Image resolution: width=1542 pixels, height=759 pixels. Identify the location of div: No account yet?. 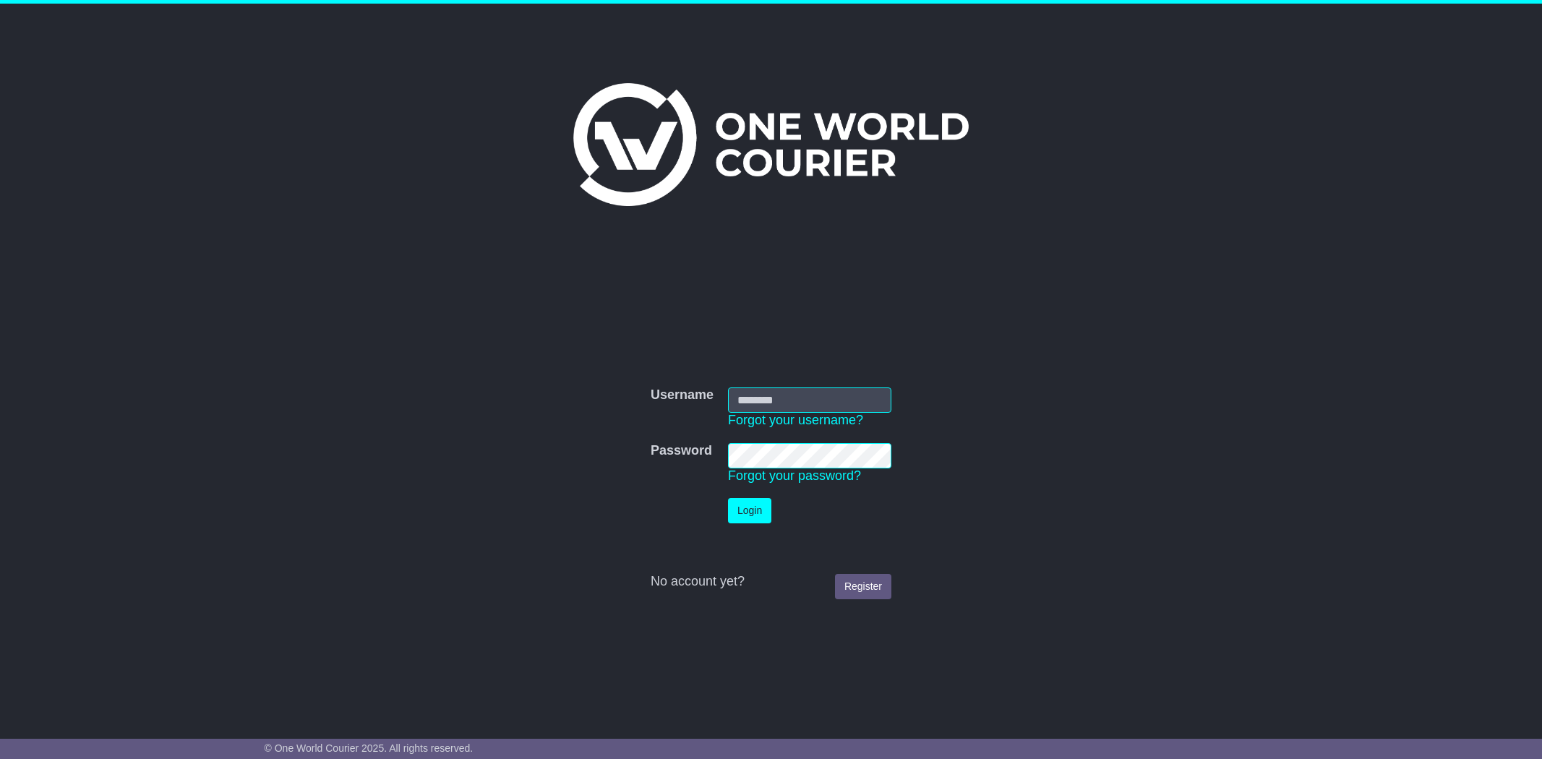
(771, 582).